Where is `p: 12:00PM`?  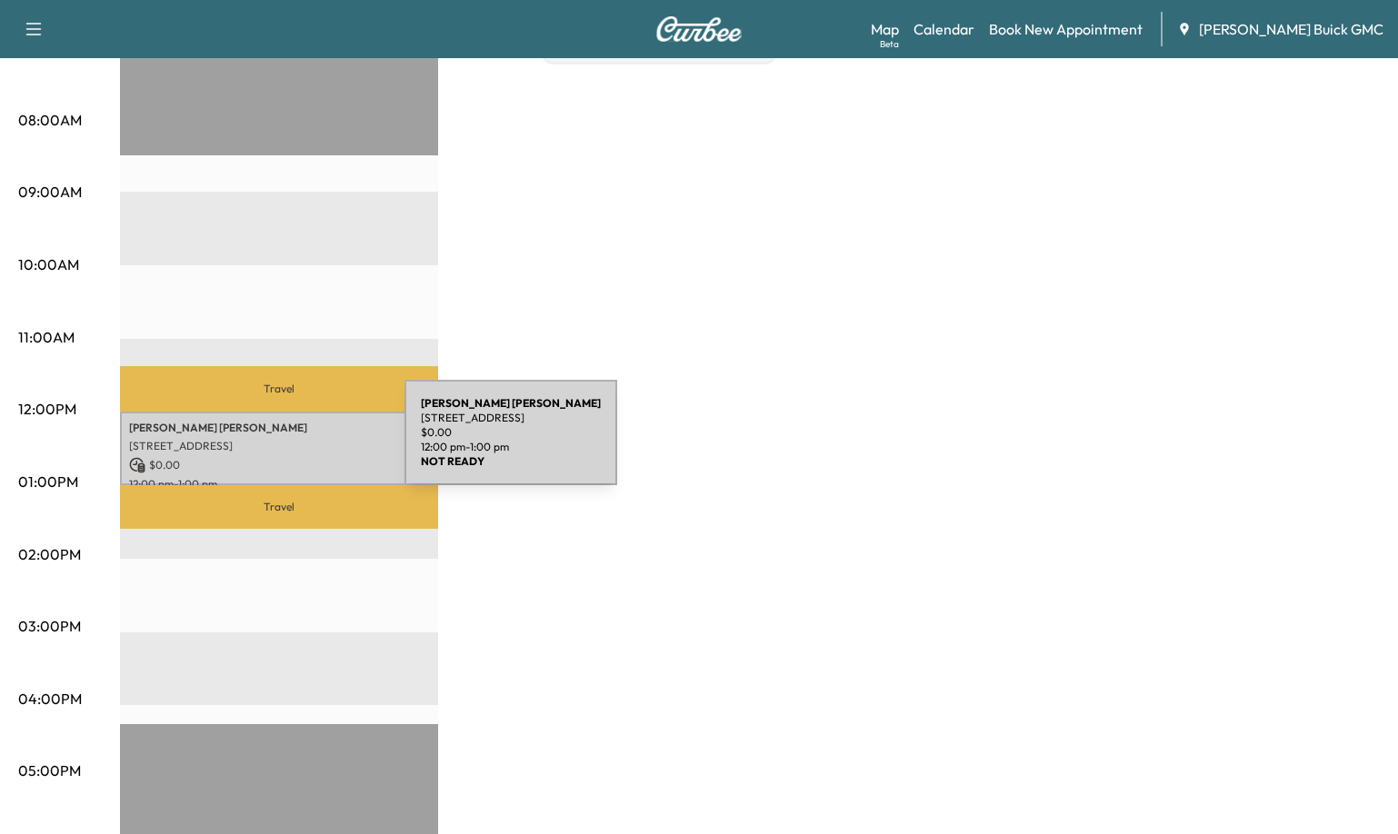 p: 12:00PM is located at coordinates (47, 409).